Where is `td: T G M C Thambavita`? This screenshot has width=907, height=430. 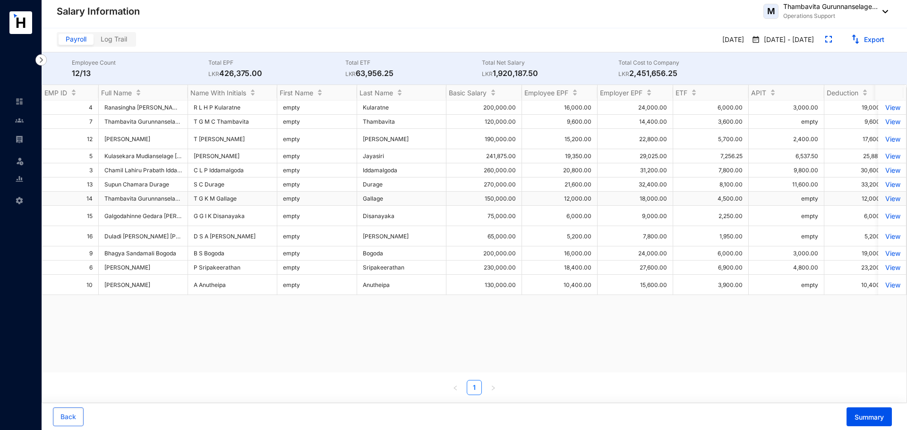 td: T G M C Thambavita is located at coordinates (232, 122).